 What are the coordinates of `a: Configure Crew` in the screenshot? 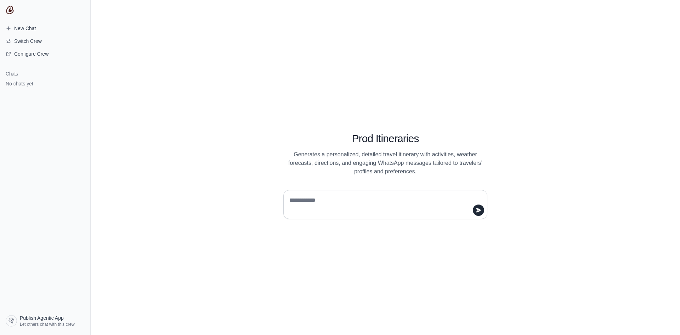 It's located at (45, 54).